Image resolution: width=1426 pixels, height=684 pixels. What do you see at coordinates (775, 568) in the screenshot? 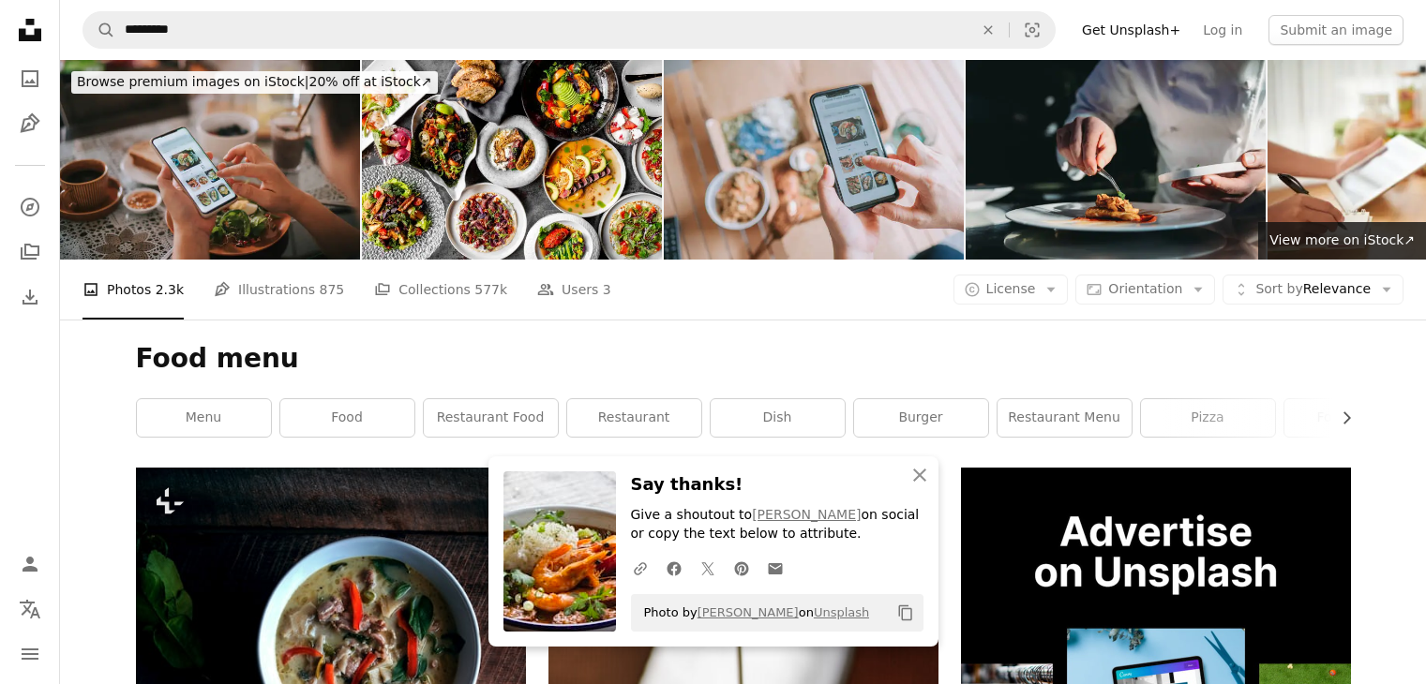
I see `a: Share over email` at bounding box center [775, 568].